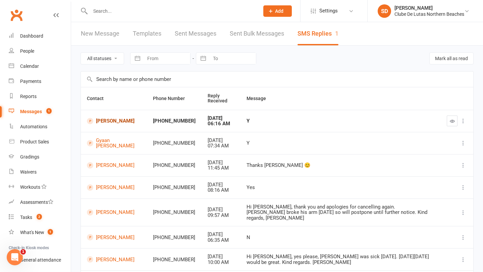 The height and width of the screenshot is (272, 483). What do you see at coordinates (16, 15) in the screenshot?
I see `a: Clubworx` at bounding box center [16, 15].